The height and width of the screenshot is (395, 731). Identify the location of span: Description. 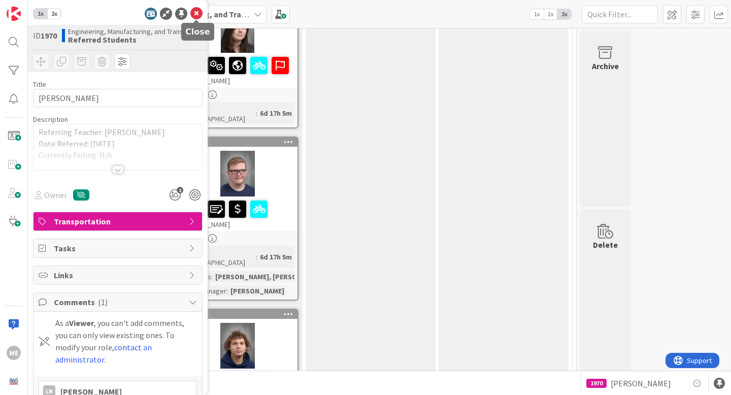
(50, 119).